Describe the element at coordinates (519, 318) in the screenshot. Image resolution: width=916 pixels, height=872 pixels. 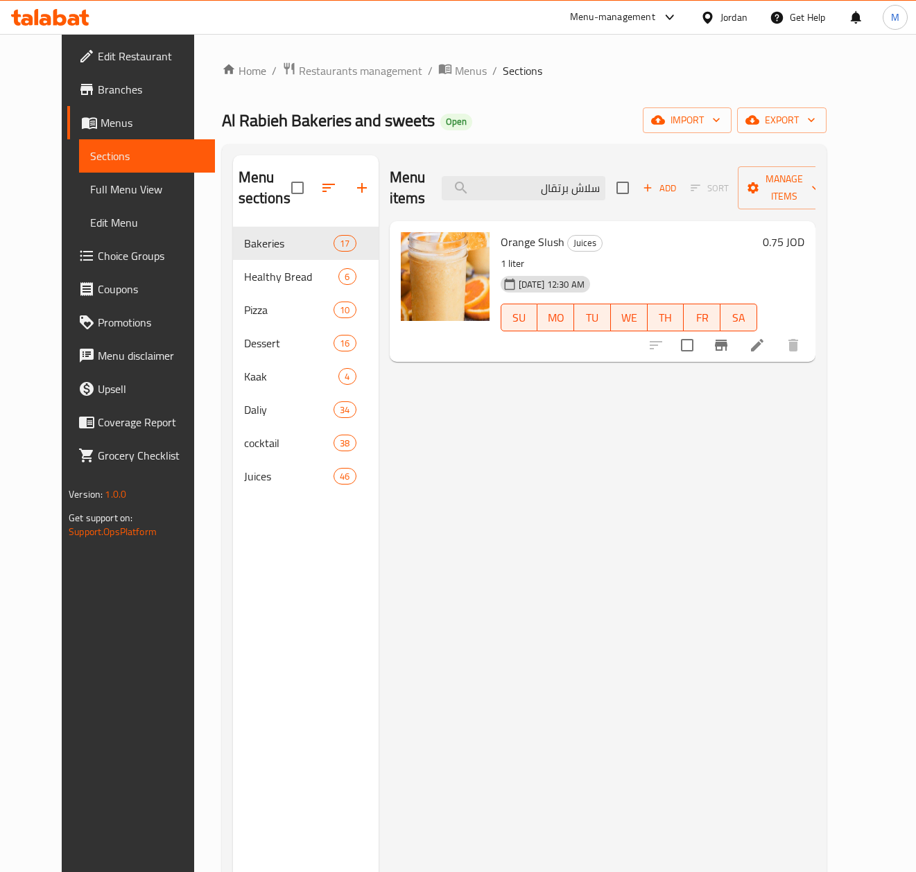
I see `span: SU` at that location.